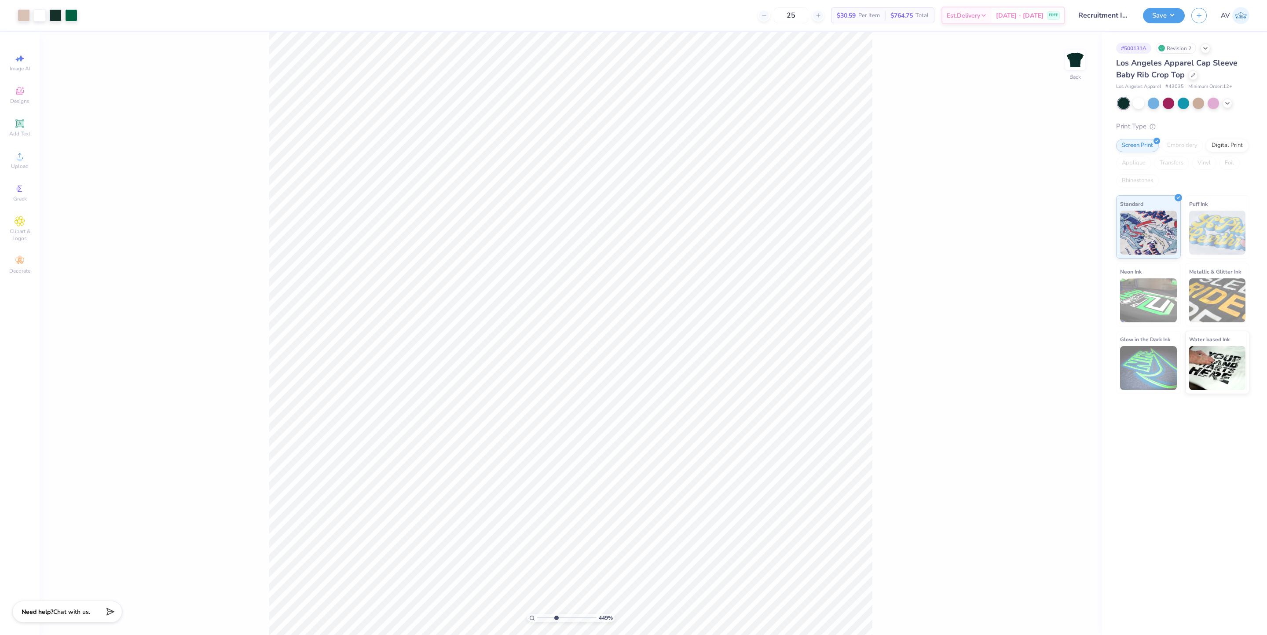  What do you see at coordinates (1229, 163) in the screenshot?
I see `div: Foil` at bounding box center [1229, 163].